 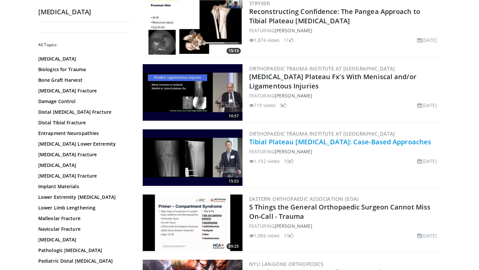 I want to click on span: 10:57, so click(x=233, y=116).